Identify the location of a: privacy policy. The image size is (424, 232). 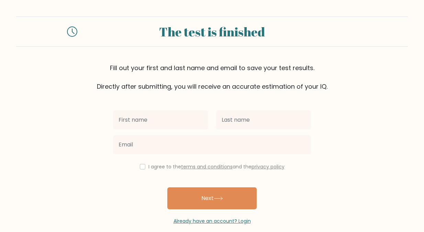
(268, 167).